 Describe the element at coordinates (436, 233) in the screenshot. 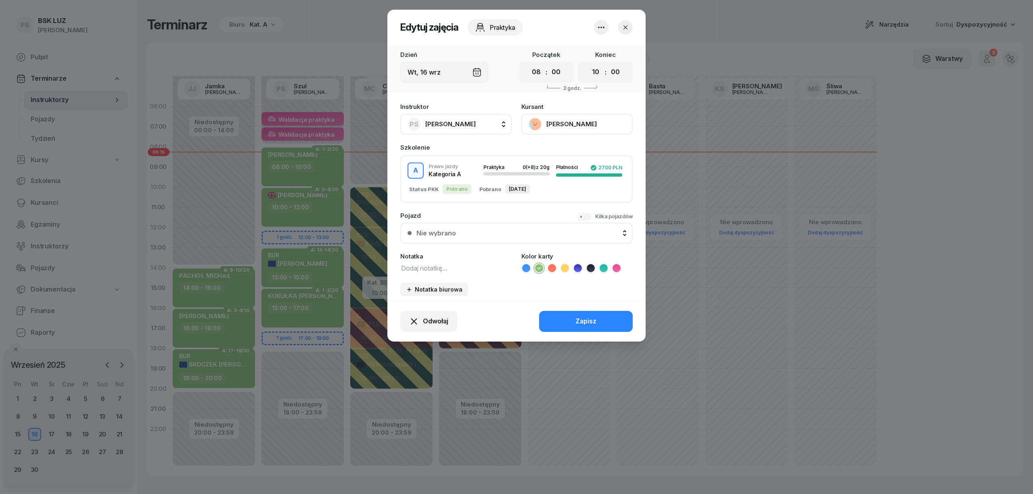

I see `div: Nie wybrano` at that location.